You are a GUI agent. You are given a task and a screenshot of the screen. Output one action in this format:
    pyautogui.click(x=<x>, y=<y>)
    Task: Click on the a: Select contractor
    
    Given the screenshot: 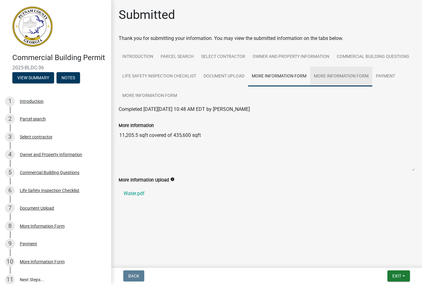 What is the action you would take?
    pyautogui.click(x=223, y=57)
    